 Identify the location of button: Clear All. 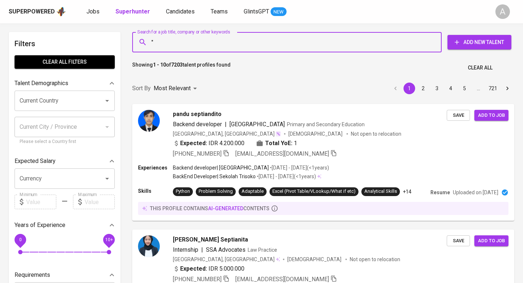
(480, 68).